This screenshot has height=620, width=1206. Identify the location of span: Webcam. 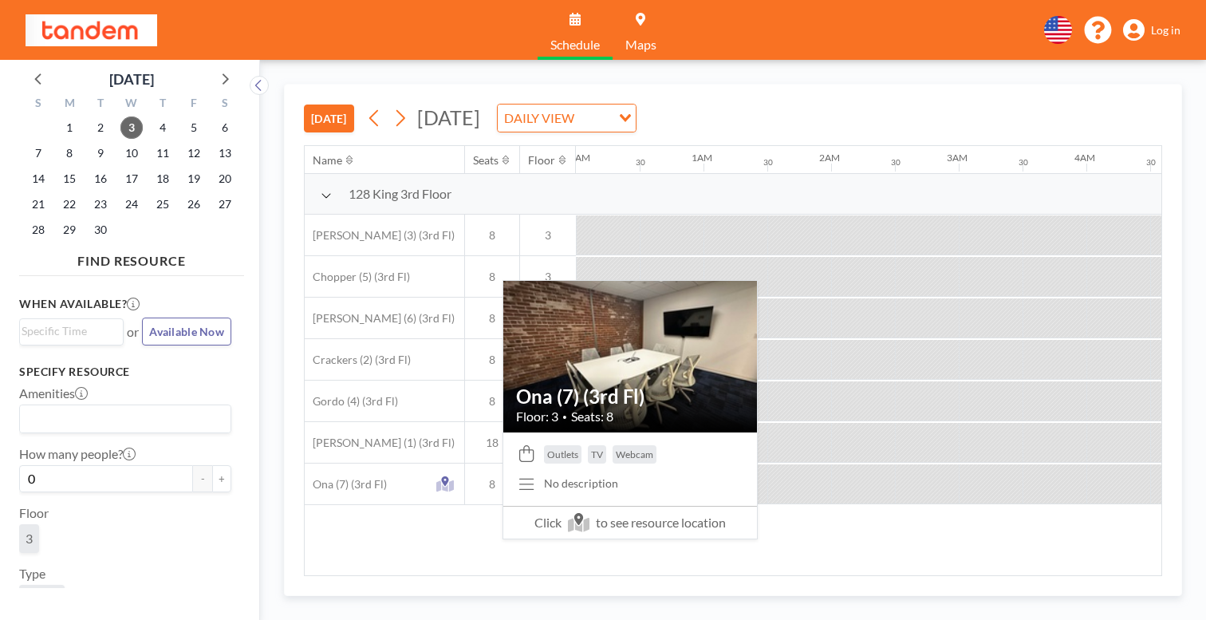
(634, 454).